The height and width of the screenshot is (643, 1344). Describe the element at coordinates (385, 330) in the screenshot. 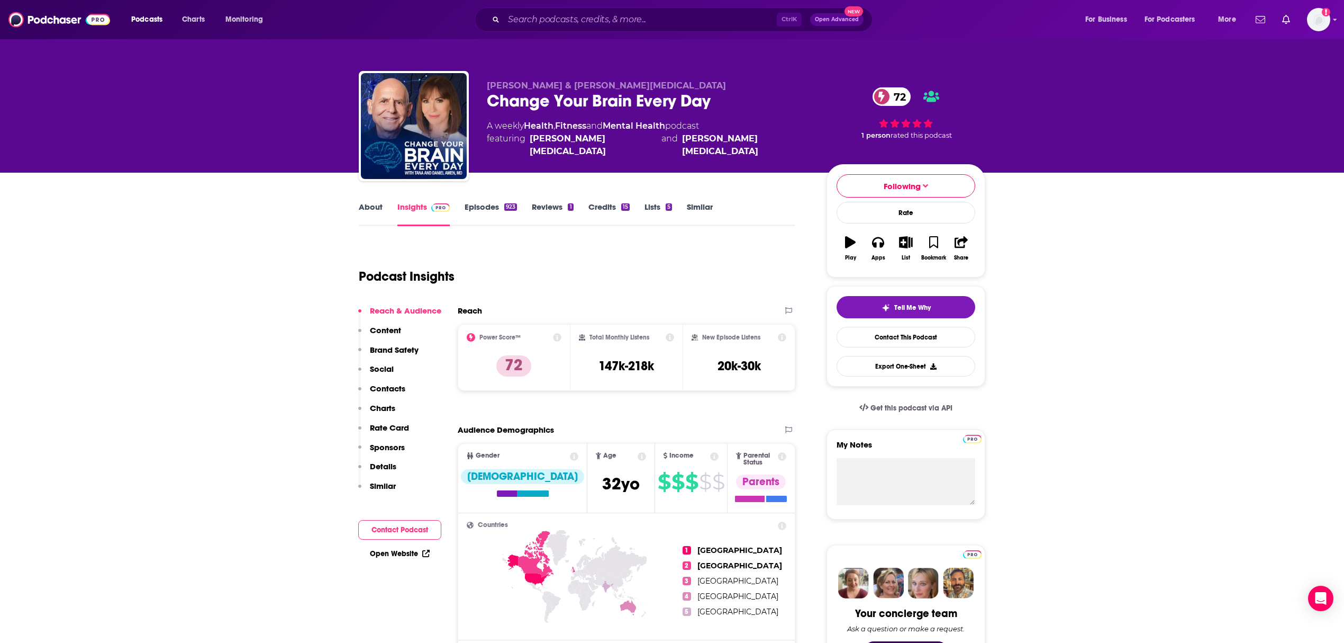

I see `p: Content` at that location.